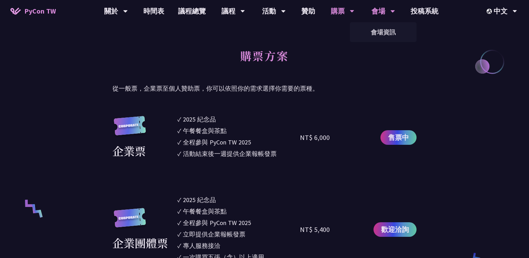  Describe the element at coordinates (395, 230) in the screenshot. I see `button: 歡迎洽詢` at that location.